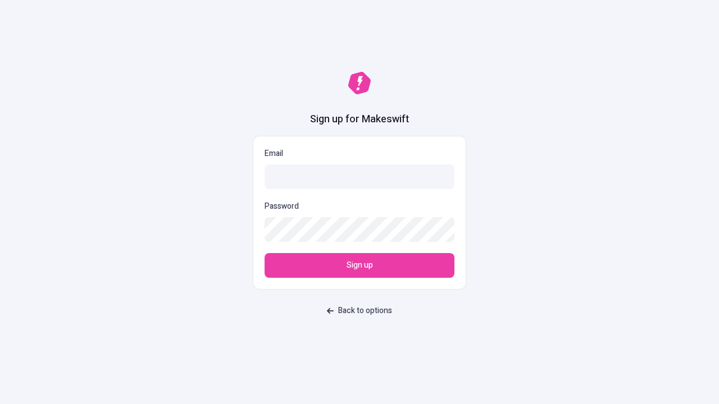 The height and width of the screenshot is (404, 719). What do you see at coordinates (359, 311) in the screenshot?
I see `button: Back to options` at bounding box center [359, 311].